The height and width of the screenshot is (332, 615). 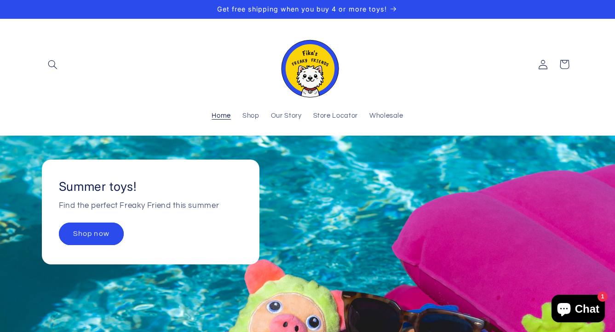 I want to click on a: Home, so click(x=221, y=116).